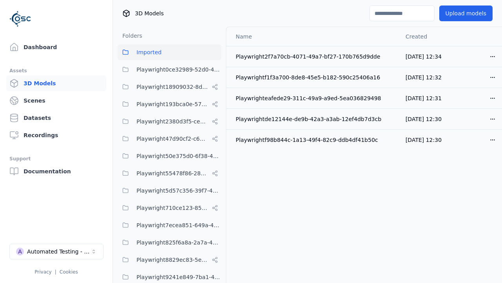  I want to click on th: Created, so click(426, 37).